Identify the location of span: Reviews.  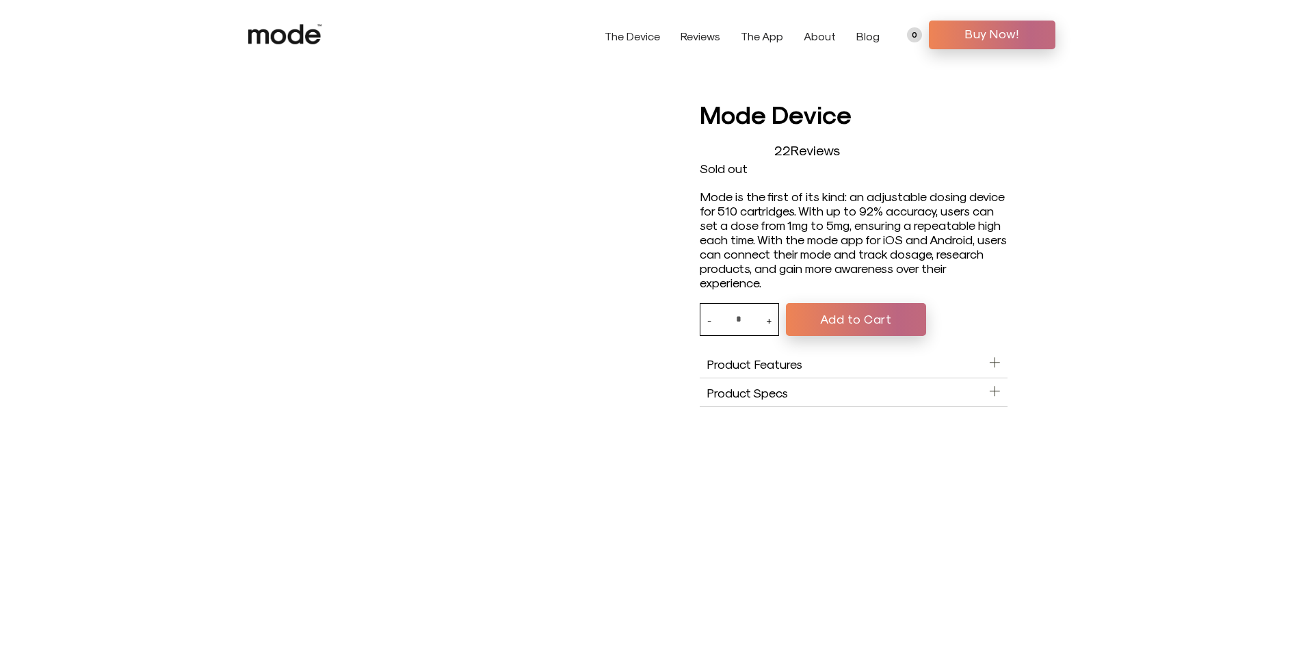
(816, 150).